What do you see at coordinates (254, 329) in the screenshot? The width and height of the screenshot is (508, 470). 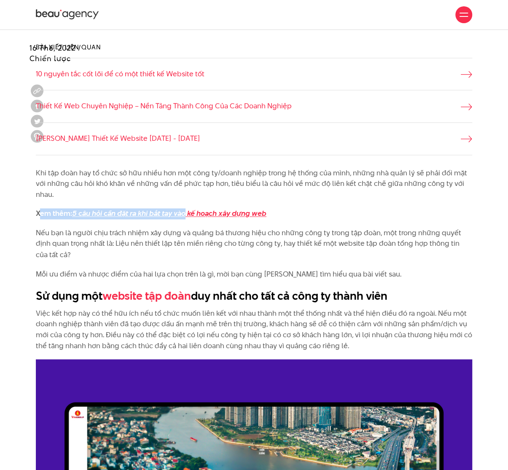 I see `p: Việc kết hợp này có thể hữu ích nếu tổ chức muốn liên kết với nhau thành một thể thống nhất và th...` at bounding box center [254, 329].